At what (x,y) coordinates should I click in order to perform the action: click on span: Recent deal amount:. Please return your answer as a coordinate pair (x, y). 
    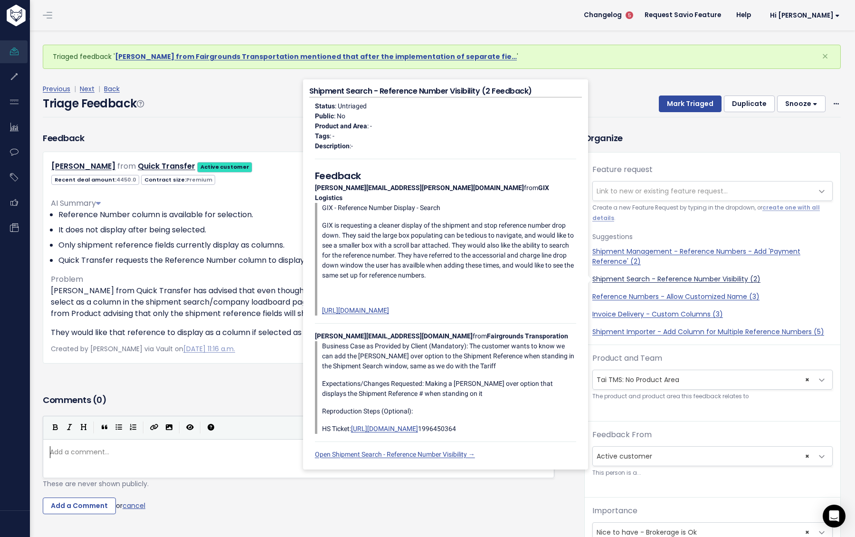
    Looking at the image, I should click on (95, 180).